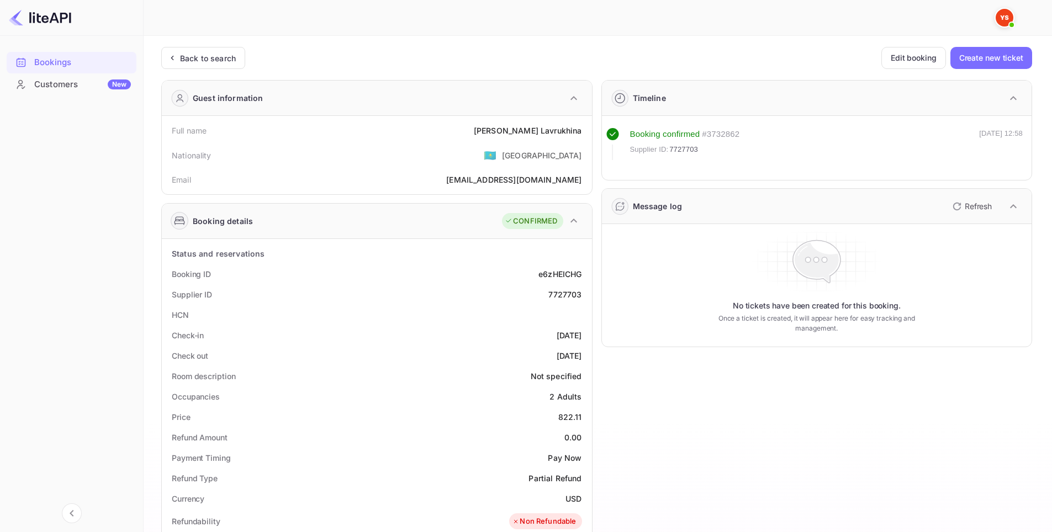 The width and height of the screenshot is (1052, 532). What do you see at coordinates (188, 499) in the screenshot?
I see `div: Currency` at bounding box center [188, 499].